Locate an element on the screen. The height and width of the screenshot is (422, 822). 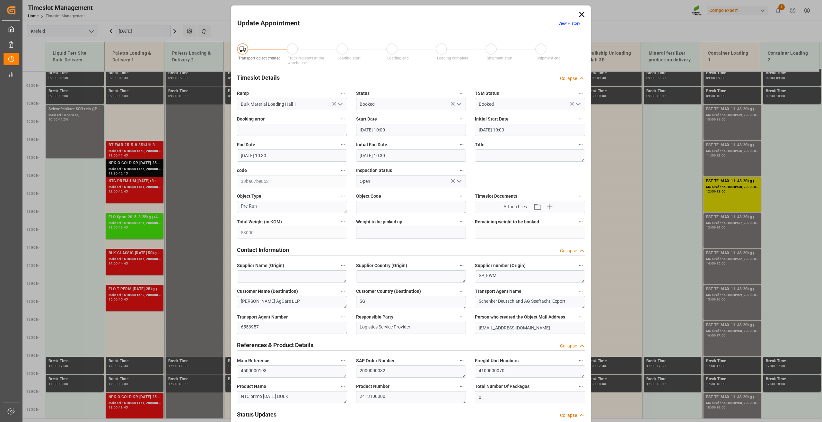
button: Object Code is located at coordinates (462, 196).